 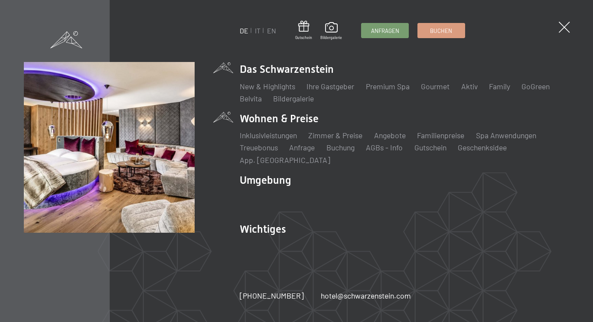 I want to click on a: Spa Anwendungen, so click(x=506, y=135).